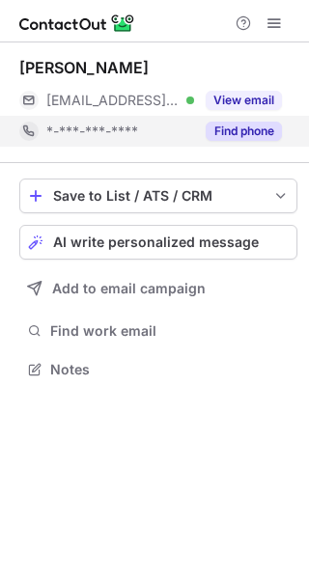 This screenshot has height=579, width=309. Describe the element at coordinates (158, 331) in the screenshot. I see `button: Find work email` at that location.